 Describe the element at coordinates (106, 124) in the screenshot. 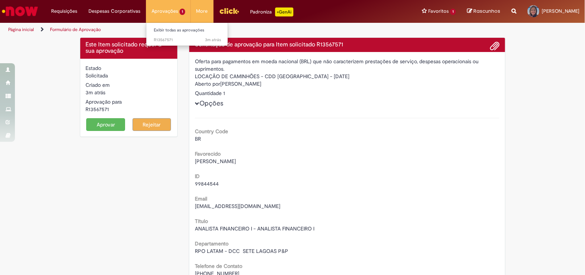

I see `button: Aprovar` at that location.